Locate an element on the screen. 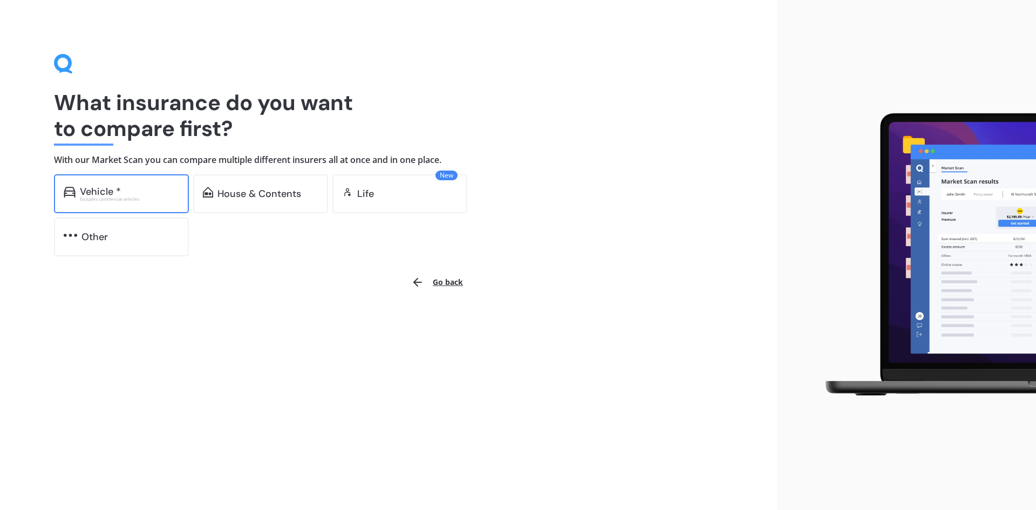 Image resolution: width=1036 pixels, height=510 pixels. div: Excludes commercial vehicles is located at coordinates (130, 199).